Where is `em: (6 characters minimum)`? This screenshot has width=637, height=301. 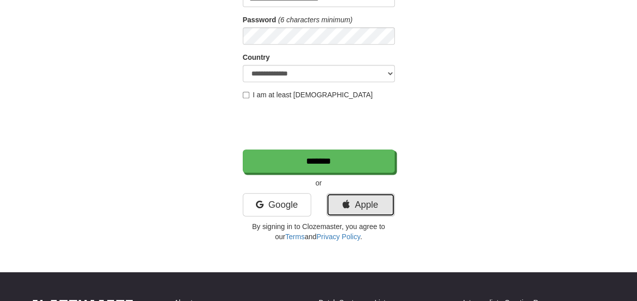 em: (6 characters minimum) is located at coordinates (315, 20).